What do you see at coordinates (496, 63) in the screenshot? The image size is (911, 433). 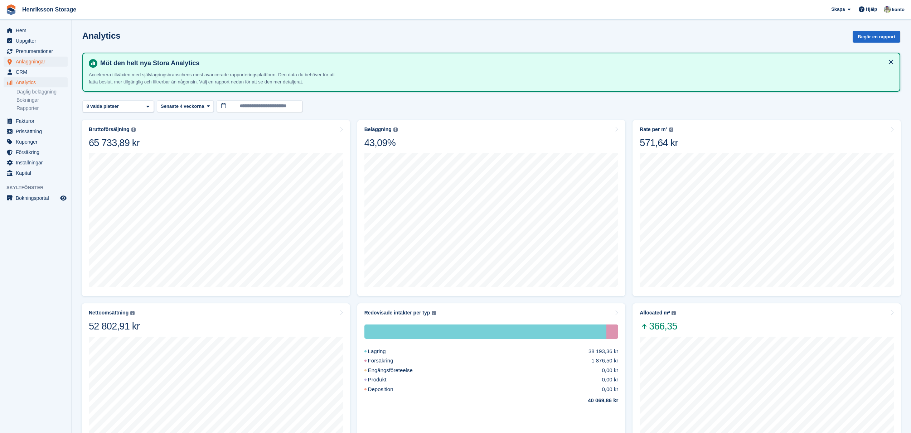 I see `h4: Möt den helt nya Stora Analytics` at bounding box center [496, 63].